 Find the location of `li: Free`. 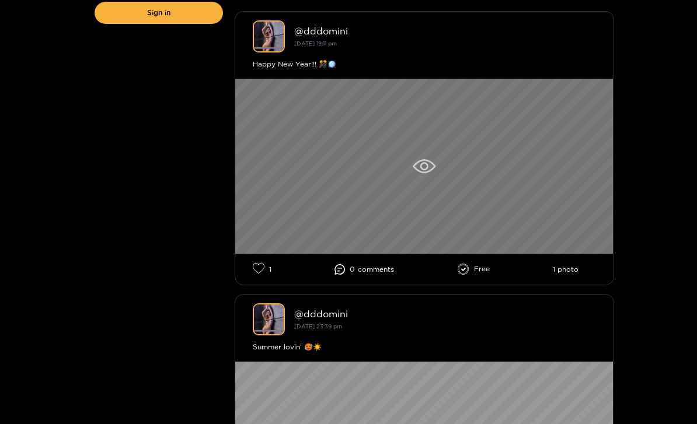

li: Free is located at coordinates (474, 270).